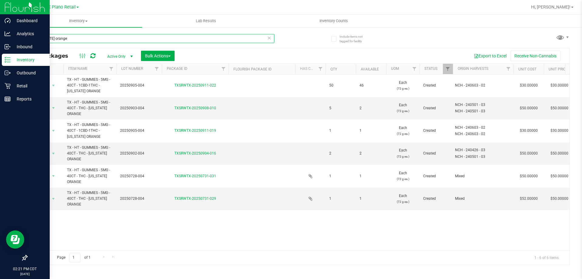 This screenshot has height=279, width=582. What do you see at coordinates (8, 21) in the screenshot?
I see `inline-svg: Dashboard` at bounding box center [8, 21].